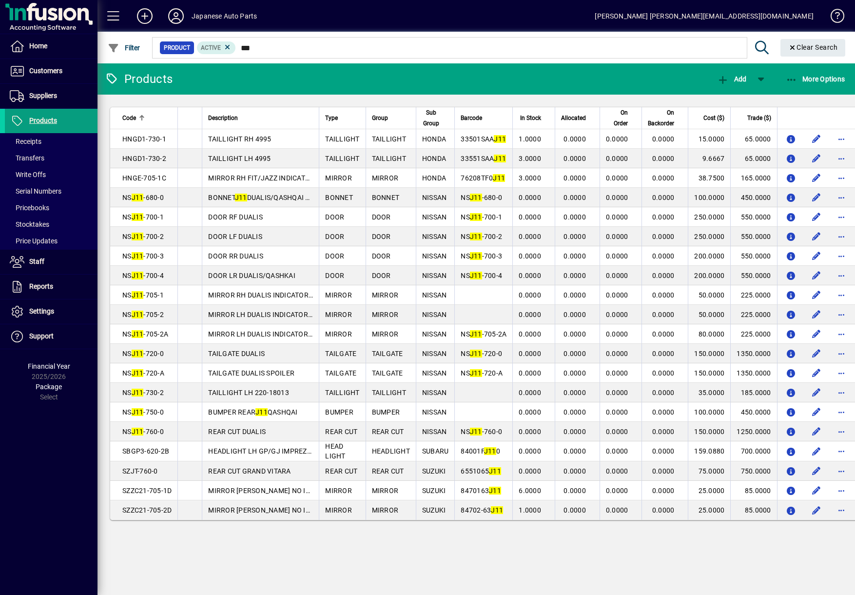 The image size is (855, 595). What do you see at coordinates (51, 175) in the screenshot?
I see `a: Write Offs` at bounding box center [51, 175].